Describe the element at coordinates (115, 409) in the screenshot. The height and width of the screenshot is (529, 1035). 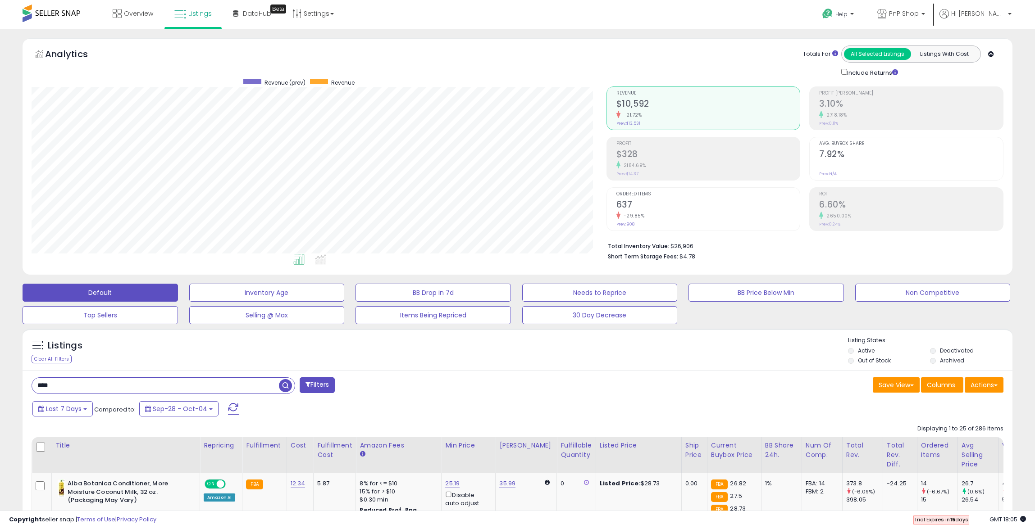
I see `span: Compared to:` at that location.